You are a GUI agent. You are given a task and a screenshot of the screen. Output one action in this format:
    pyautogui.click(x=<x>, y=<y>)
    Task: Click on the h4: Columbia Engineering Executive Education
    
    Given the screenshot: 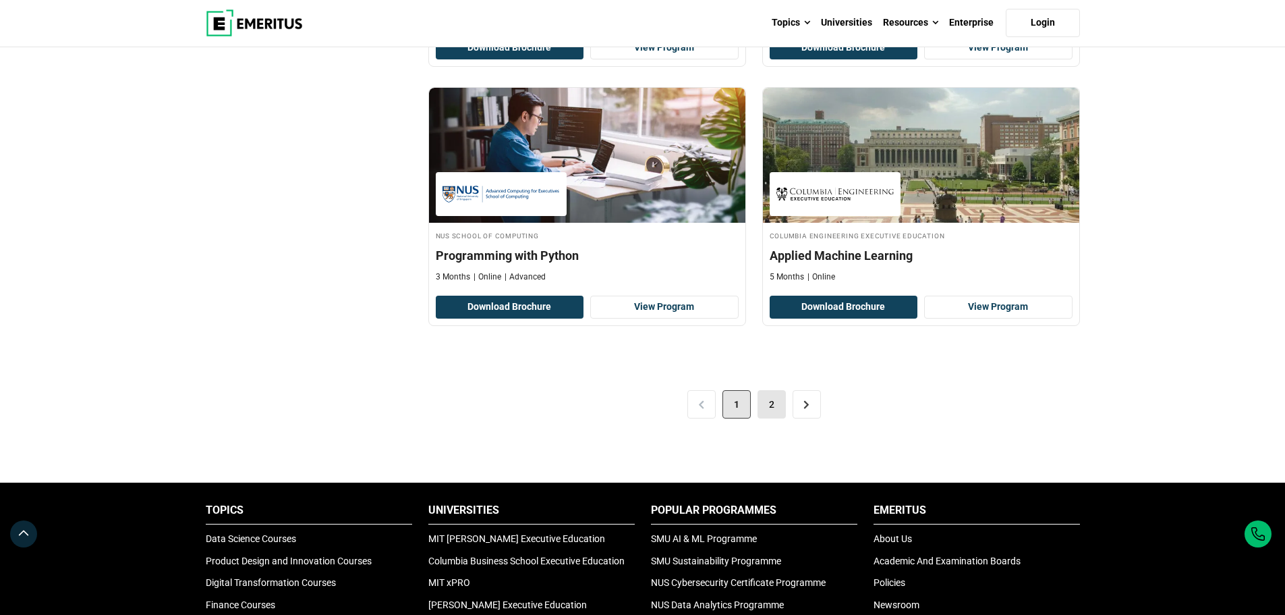 What is the action you would take?
    pyautogui.click(x=921, y=235)
    